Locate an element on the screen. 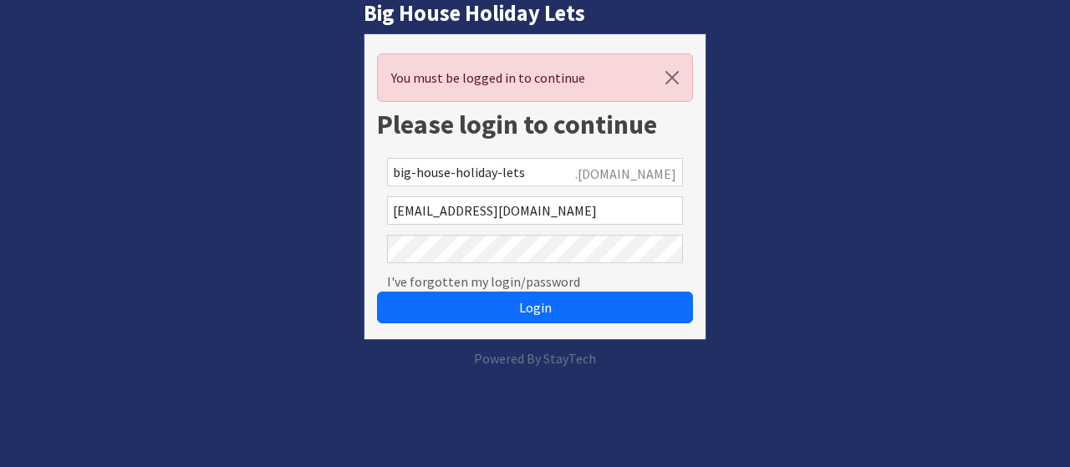 This screenshot has width=1070, height=467. div: You must be logged in to continue is located at coordinates (535, 78).